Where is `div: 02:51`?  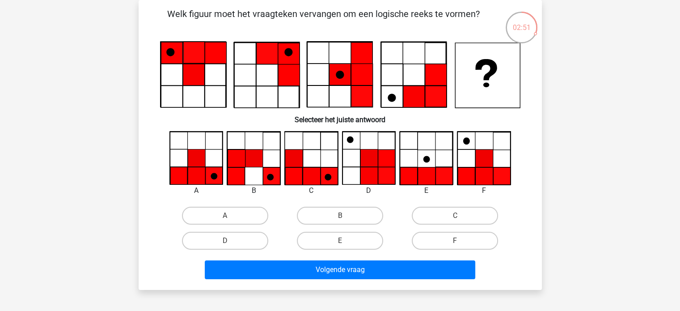 div: 02:51 is located at coordinates (521, 22).